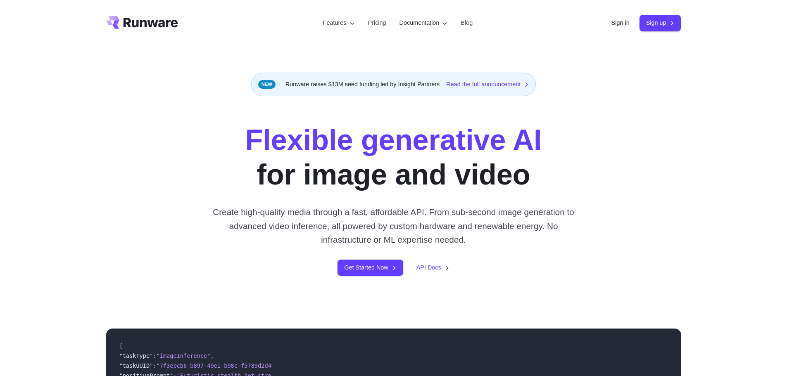 The image size is (787, 376). I want to click on strong: Flexible generative AI, so click(393, 140).